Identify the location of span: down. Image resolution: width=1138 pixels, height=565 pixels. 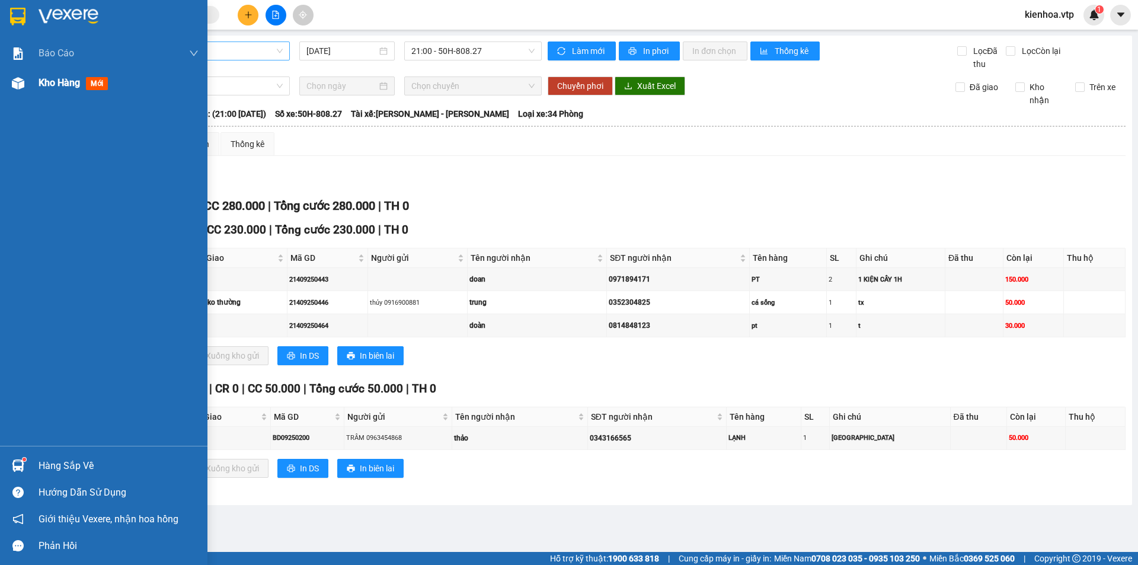
(194, 53).